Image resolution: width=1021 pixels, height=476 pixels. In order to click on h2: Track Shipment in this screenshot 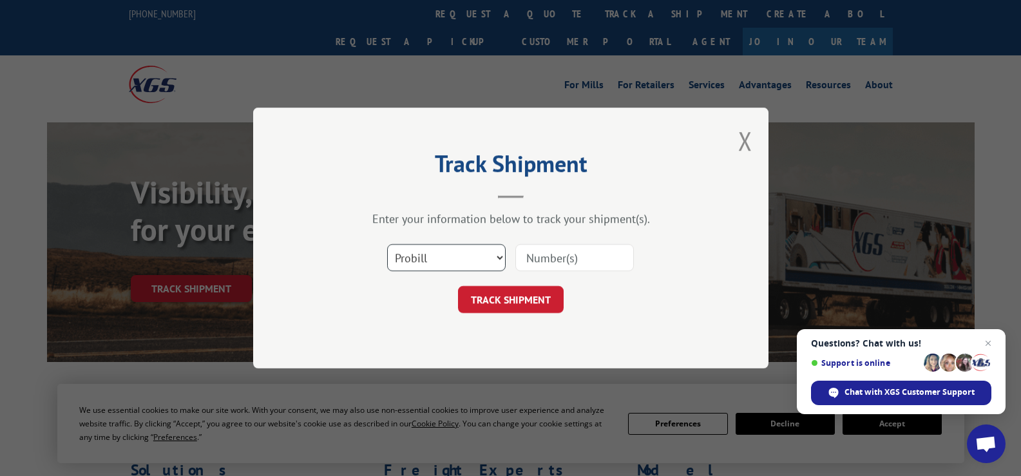, I will do `click(511, 167)`.